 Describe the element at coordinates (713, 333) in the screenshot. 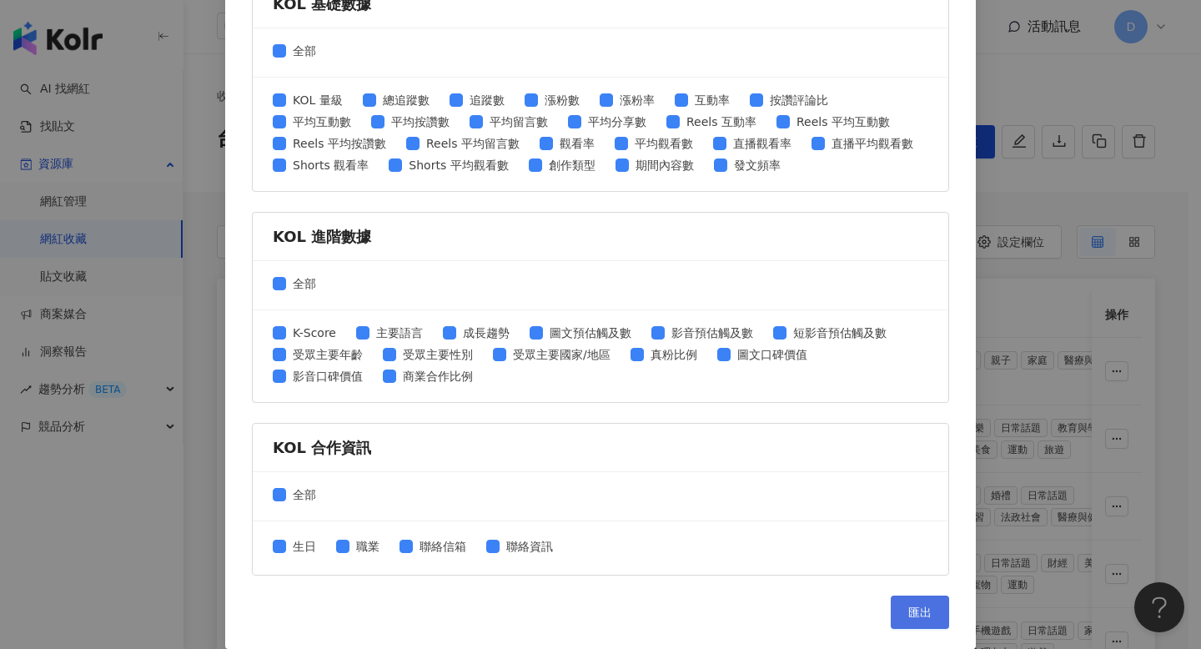

I see `span: 影音預估觸及數` at that location.